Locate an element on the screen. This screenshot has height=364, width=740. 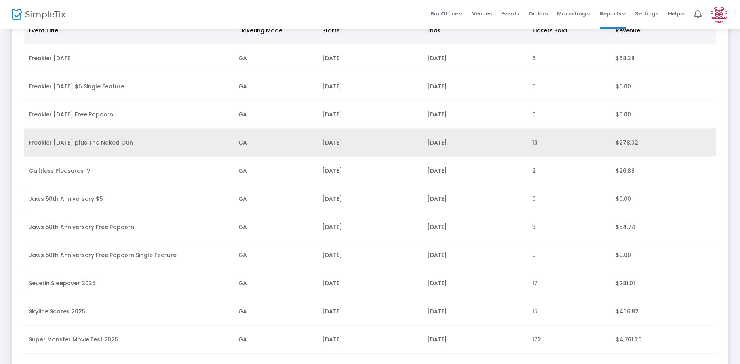
td: Skyline Scares 2025 is located at coordinates (129, 311).